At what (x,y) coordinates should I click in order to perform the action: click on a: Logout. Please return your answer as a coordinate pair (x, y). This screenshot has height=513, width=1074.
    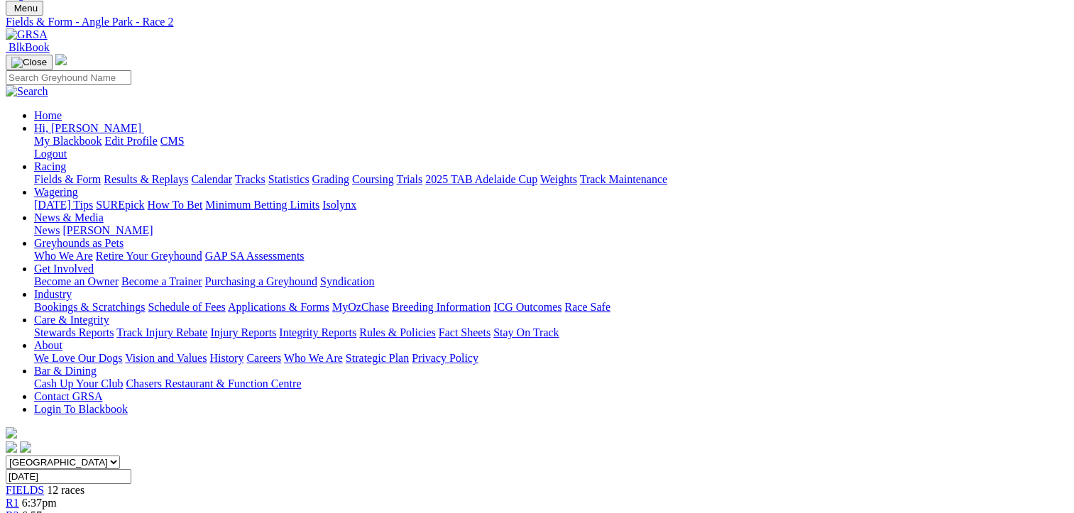
    Looking at the image, I should click on (50, 153).